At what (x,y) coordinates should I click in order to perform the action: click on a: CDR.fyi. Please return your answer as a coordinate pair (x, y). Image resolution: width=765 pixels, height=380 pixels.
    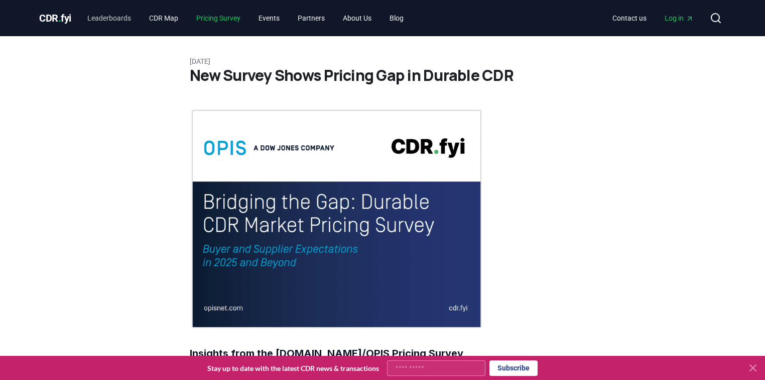
    Looking at the image, I should click on (55, 18).